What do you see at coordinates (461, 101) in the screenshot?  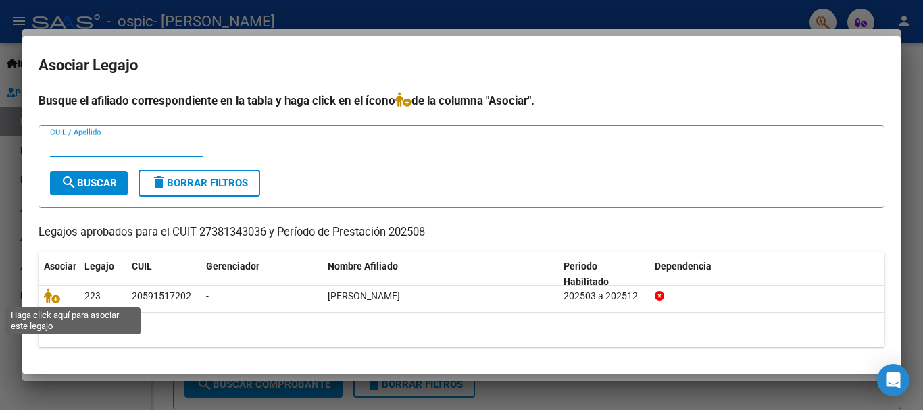 I see `h4: Busque el afiliado correspondiente en la tabla y haga click en el ícono de la columna "Asociar".` at bounding box center [461, 101].